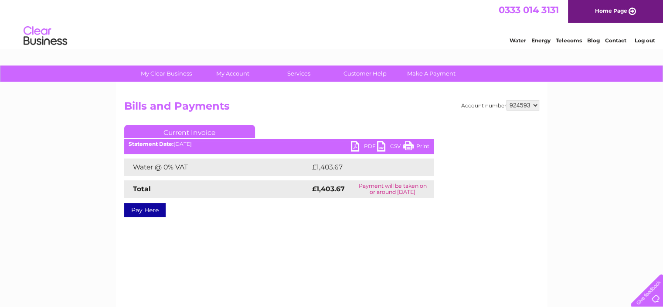 This screenshot has height=307, width=663. What do you see at coordinates (328, 188) in the screenshot?
I see `strong: £1,403.67` at bounding box center [328, 188].